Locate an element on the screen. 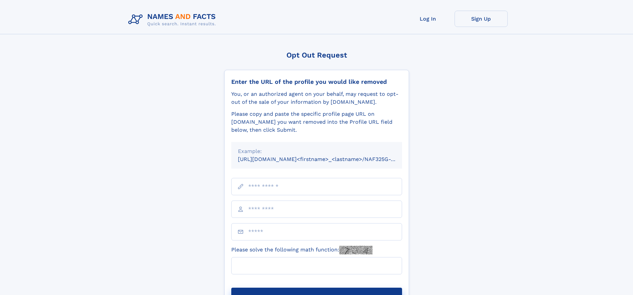 The width and height of the screenshot is (633, 295). div: Example: is located at coordinates (317, 151).